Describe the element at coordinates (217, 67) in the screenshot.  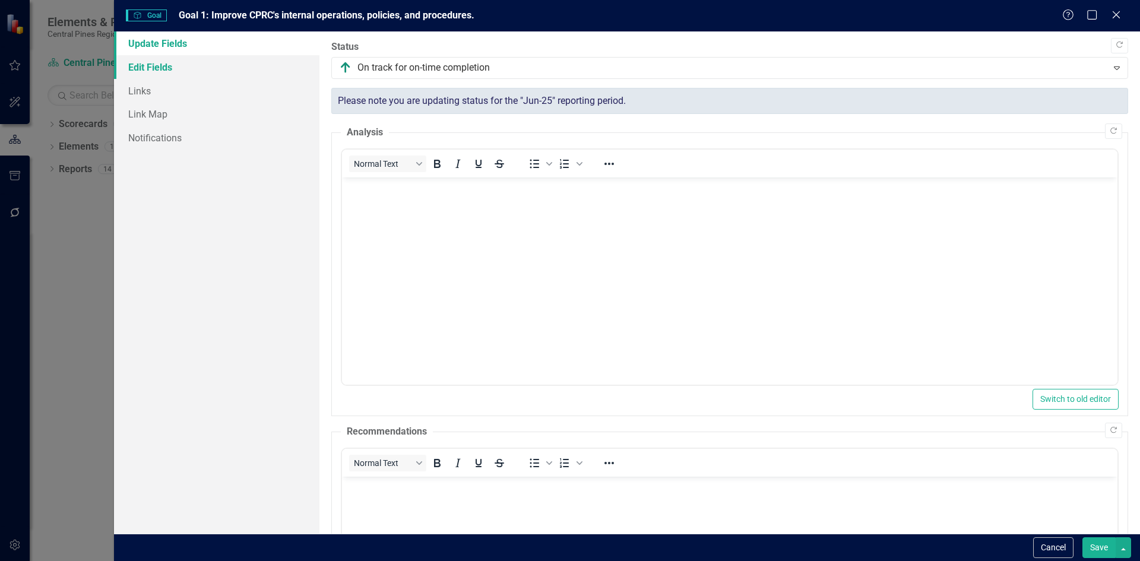
I see `a: Edit Fields` at that location.